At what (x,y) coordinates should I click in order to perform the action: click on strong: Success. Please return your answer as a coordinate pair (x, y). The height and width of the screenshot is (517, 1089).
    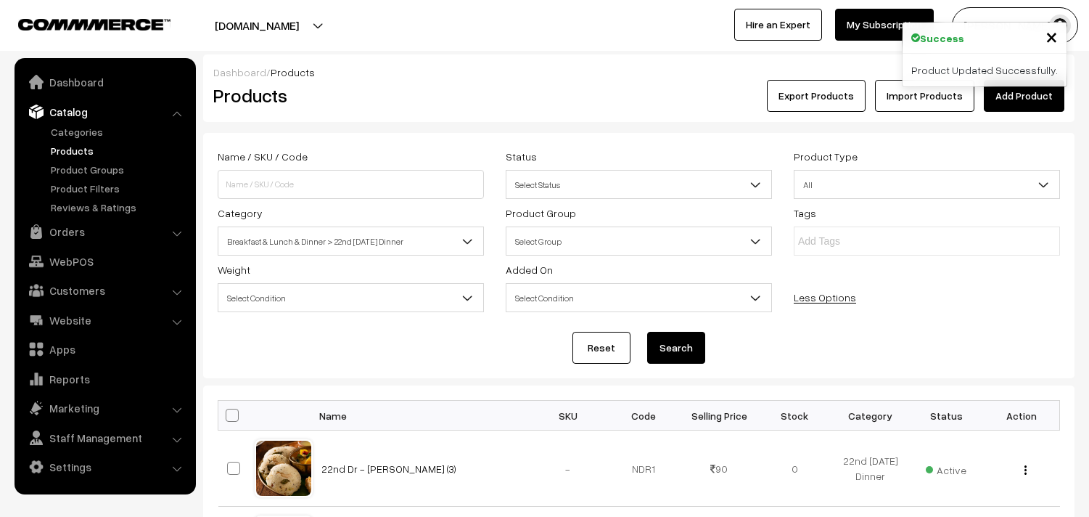
    Looking at the image, I should click on (942, 38).